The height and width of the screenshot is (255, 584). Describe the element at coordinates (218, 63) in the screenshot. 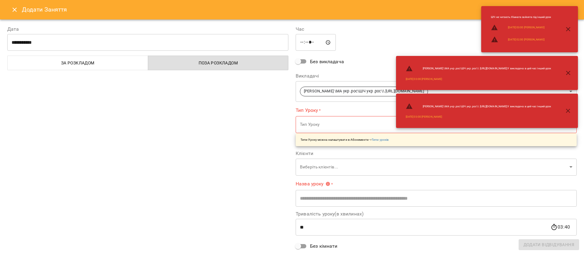

I see `span: Поза розкладом` at that location.